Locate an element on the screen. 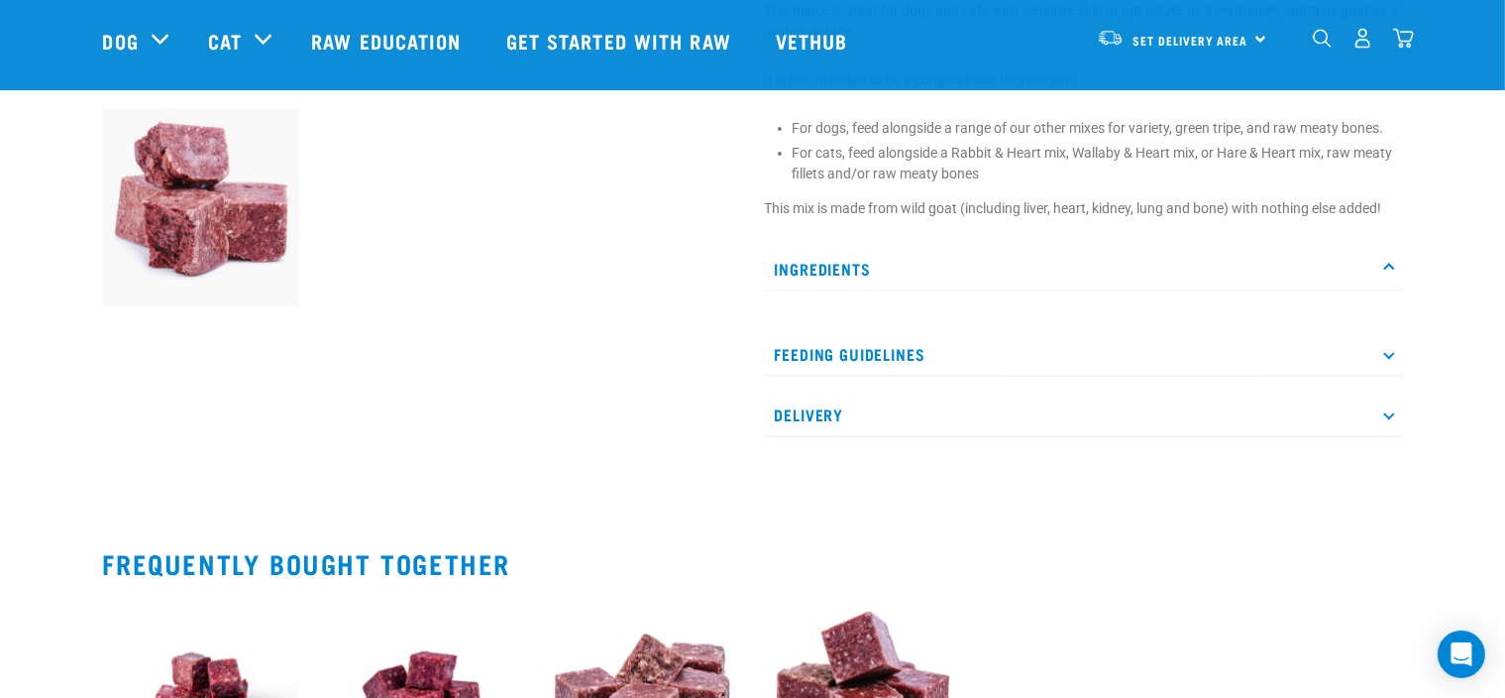  p: This mix is made from wild goat (including liver, heart, kidney, lung and bone) with nothing else... is located at coordinates (1084, 208).